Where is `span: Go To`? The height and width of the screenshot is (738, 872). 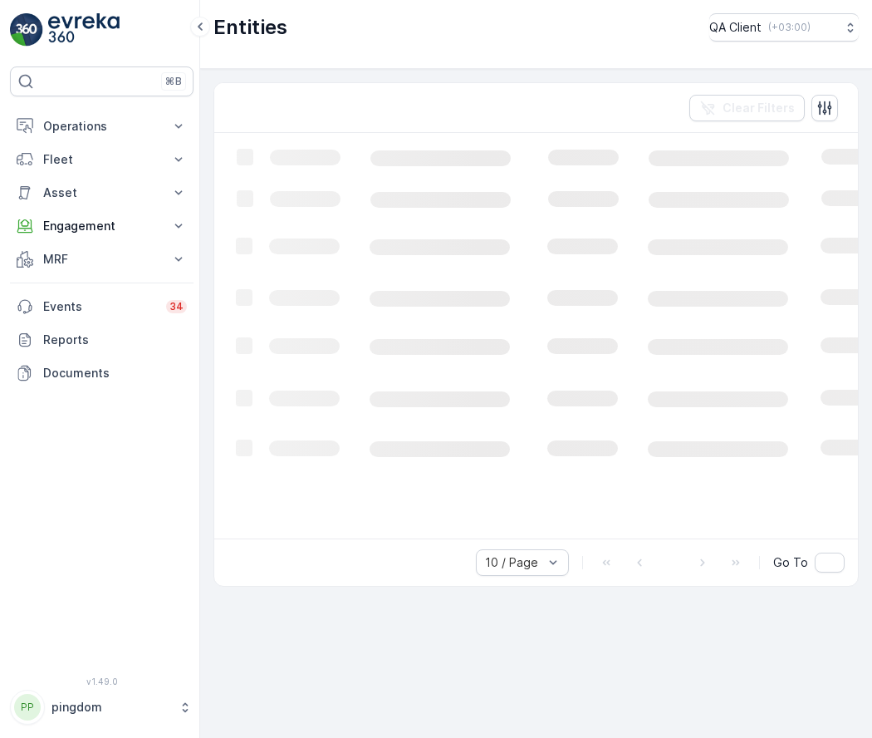
span: Go To is located at coordinates (791, 562).